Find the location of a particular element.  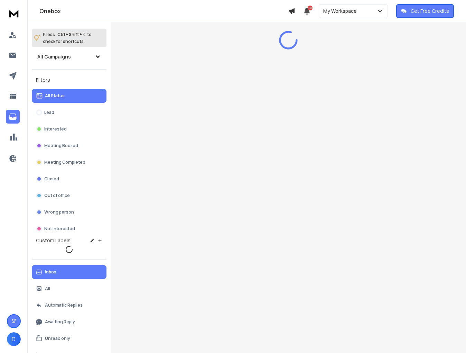

span: D is located at coordinates (14, 339).